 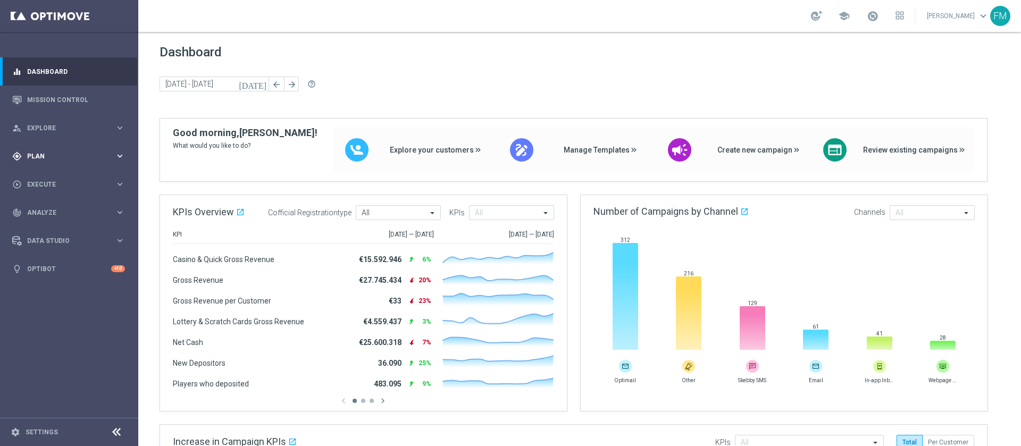 What do you see at coordinates (41, 432) in the screenshot?
I see `a: Settings` at bounding box center [41, 432].